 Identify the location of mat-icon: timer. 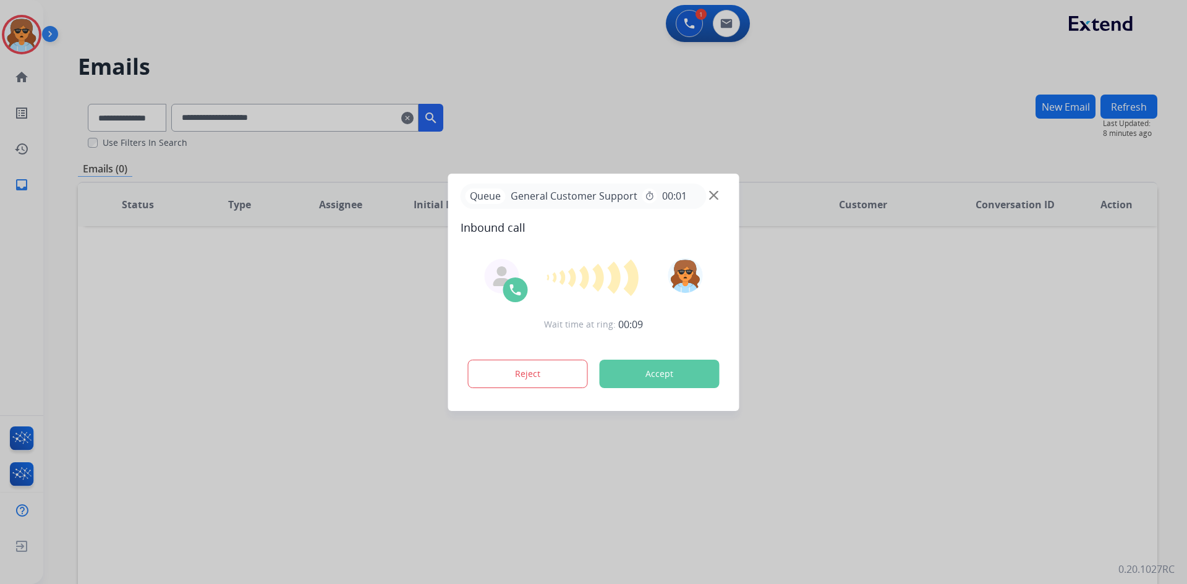
(650, 196).